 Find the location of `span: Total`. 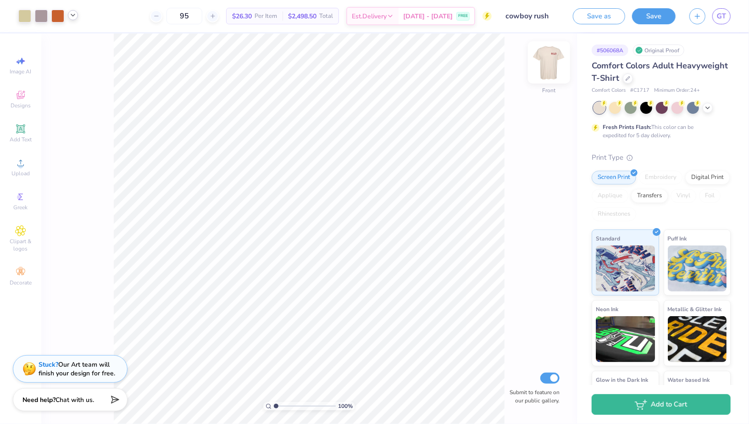

span: Total is located at coordinates (326, 16).